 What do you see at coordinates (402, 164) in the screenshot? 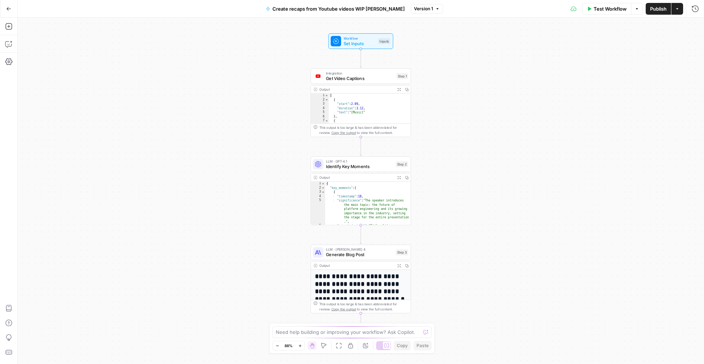
I see `div: Step 2` at bounding box center [402, 164].